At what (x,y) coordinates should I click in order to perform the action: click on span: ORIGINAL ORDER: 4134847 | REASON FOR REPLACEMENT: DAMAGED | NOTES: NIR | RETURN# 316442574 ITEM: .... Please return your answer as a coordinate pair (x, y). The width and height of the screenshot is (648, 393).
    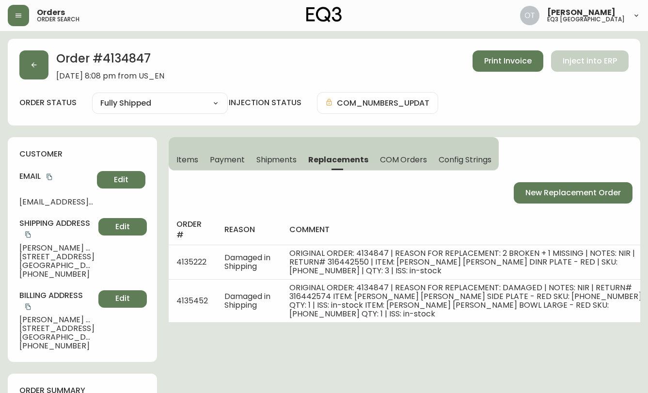
    Looking at the image, I should click on (465, 301).